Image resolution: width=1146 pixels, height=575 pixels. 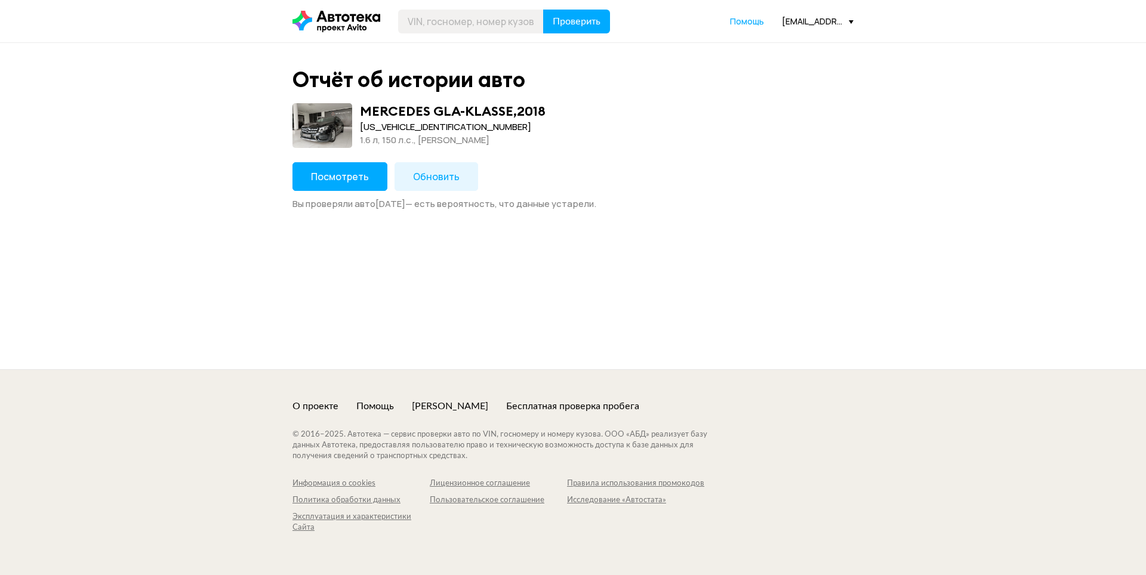 What do you see at coordinates (361, 484) in the screenshot?
I see `div: Информация о cookies` at bounding box center [361, 484].